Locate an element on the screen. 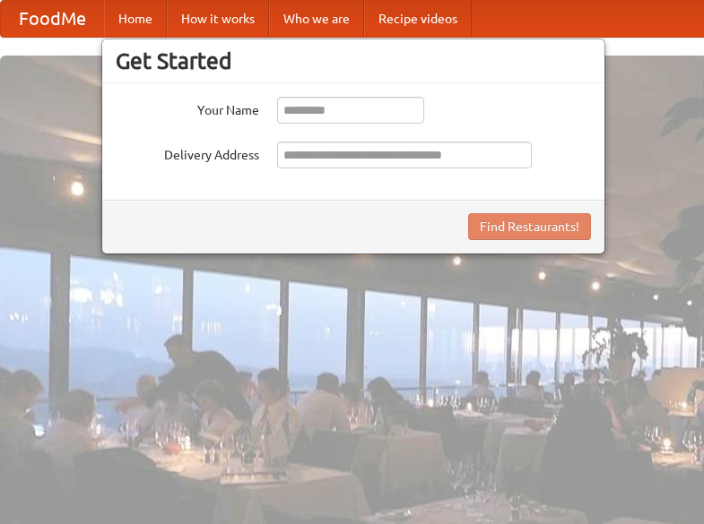 The height and width of the screenshot is (524, 704). a: Who we are is located at coordinates (316, 19).